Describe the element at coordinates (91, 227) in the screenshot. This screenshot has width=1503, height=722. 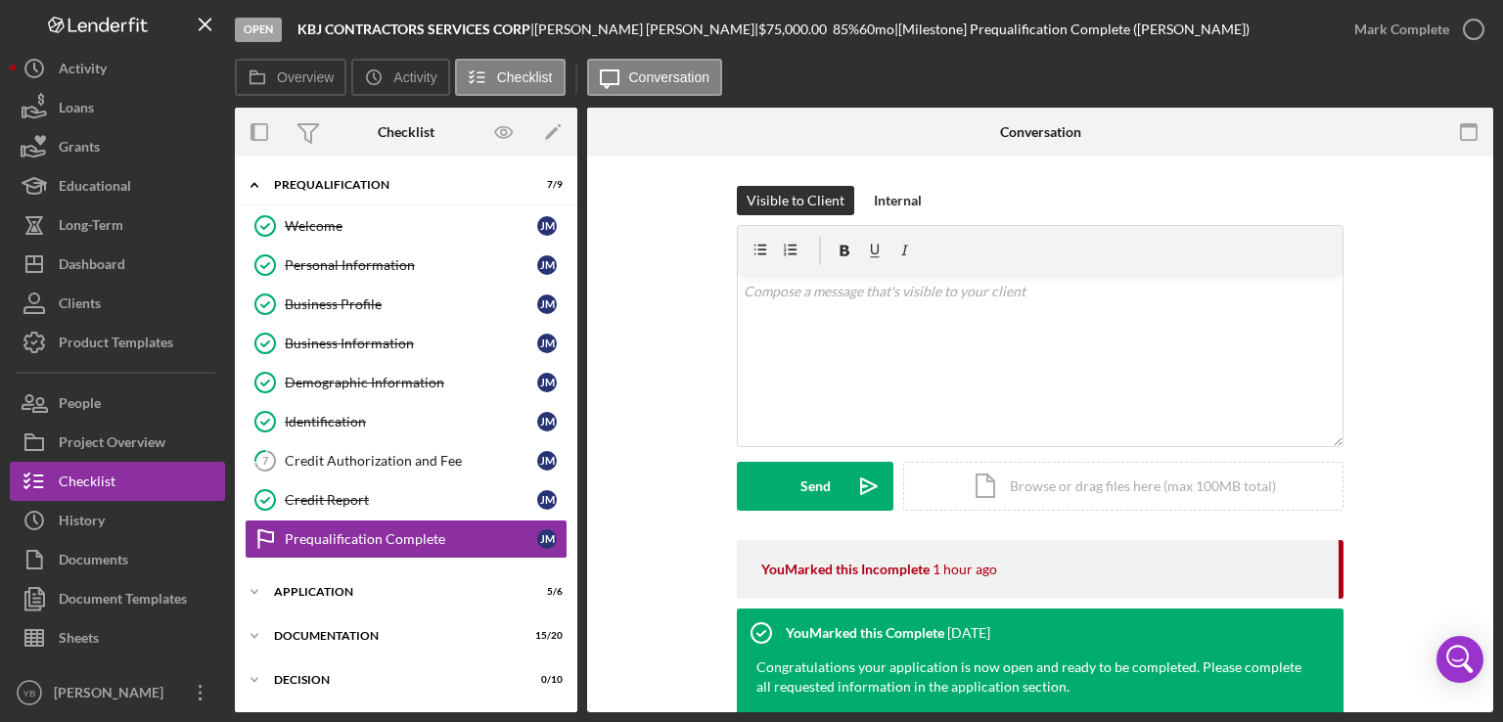
I see `div: Long-Term` at that location.